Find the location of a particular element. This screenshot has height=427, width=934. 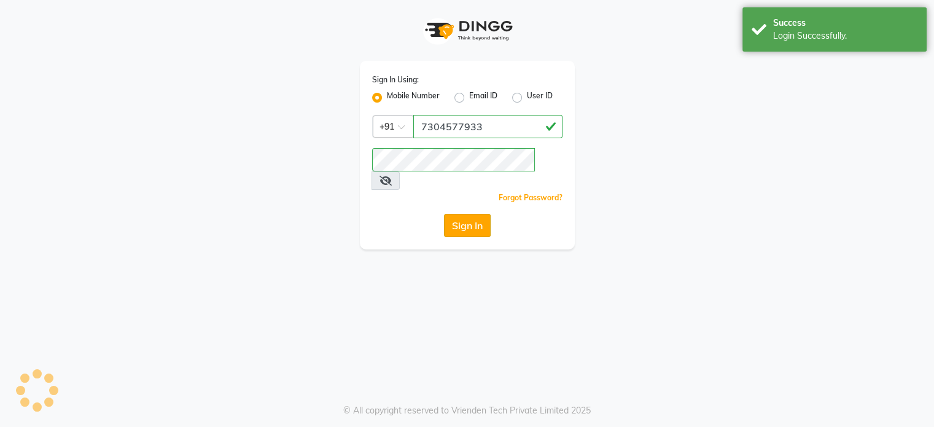

label: Mobile Number is located at coordinates (413, 98).